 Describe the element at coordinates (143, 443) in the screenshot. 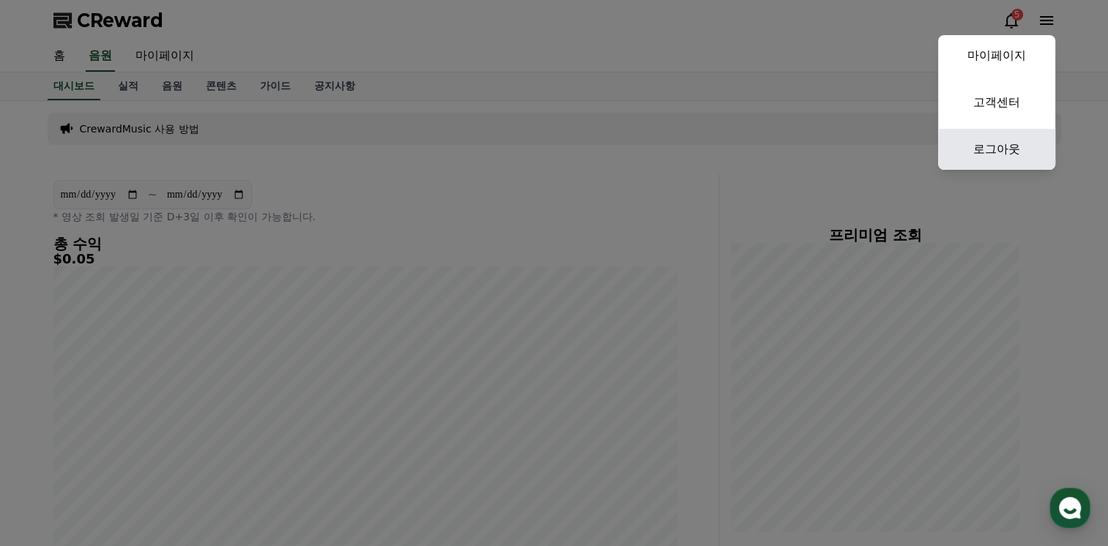

I see `a: 대화` at that location.